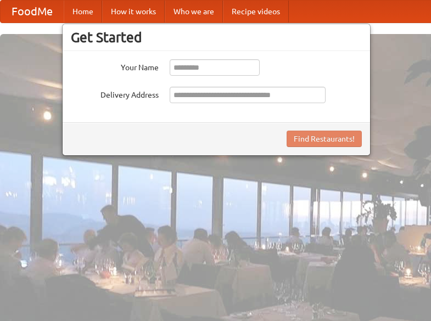 The height and width of the screenshot is (321, 431). Describe the element at coordinates (194, 12) in the screenshot. I see `a: Who we are` at that location.